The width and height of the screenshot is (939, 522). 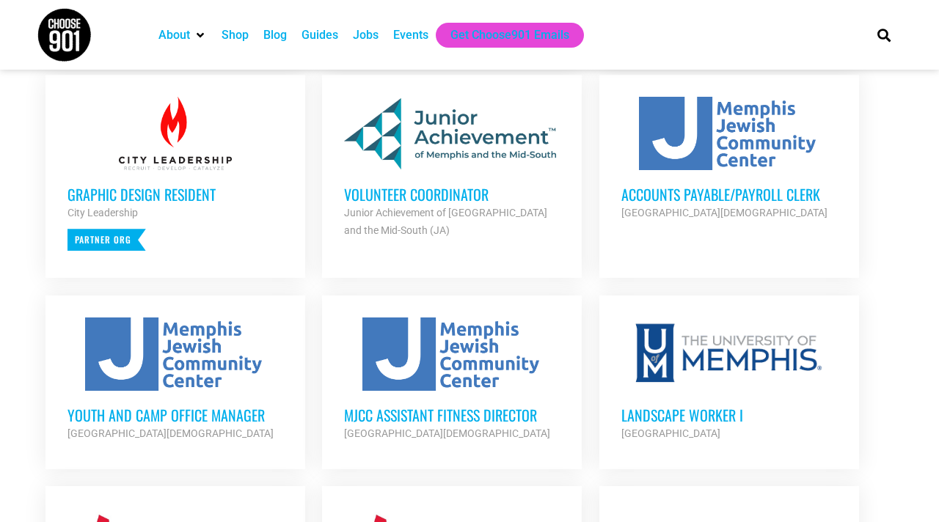 I want to click on nav: Main nav, so click(x=502, y=35).